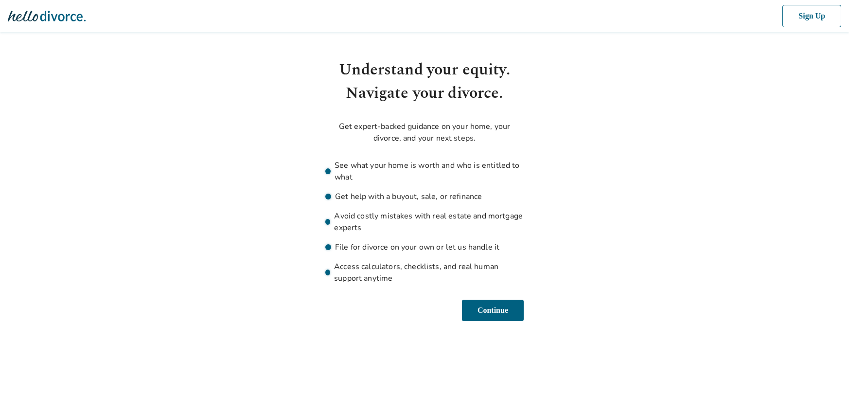  I want to click on li: Get help with a buyout, sale, or refinance, so click(424, 196).